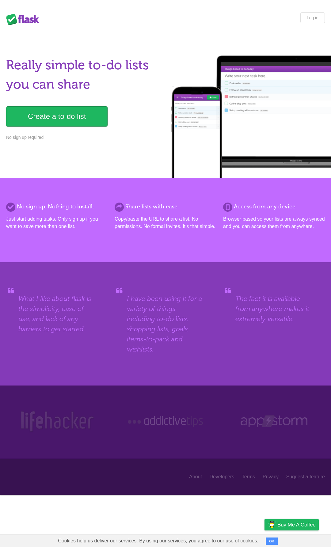 The image size is (331, 547). I want to click on span: Cookies help us deliver our services. By using our services, you agree to our use of cookies., so click(158, 541).